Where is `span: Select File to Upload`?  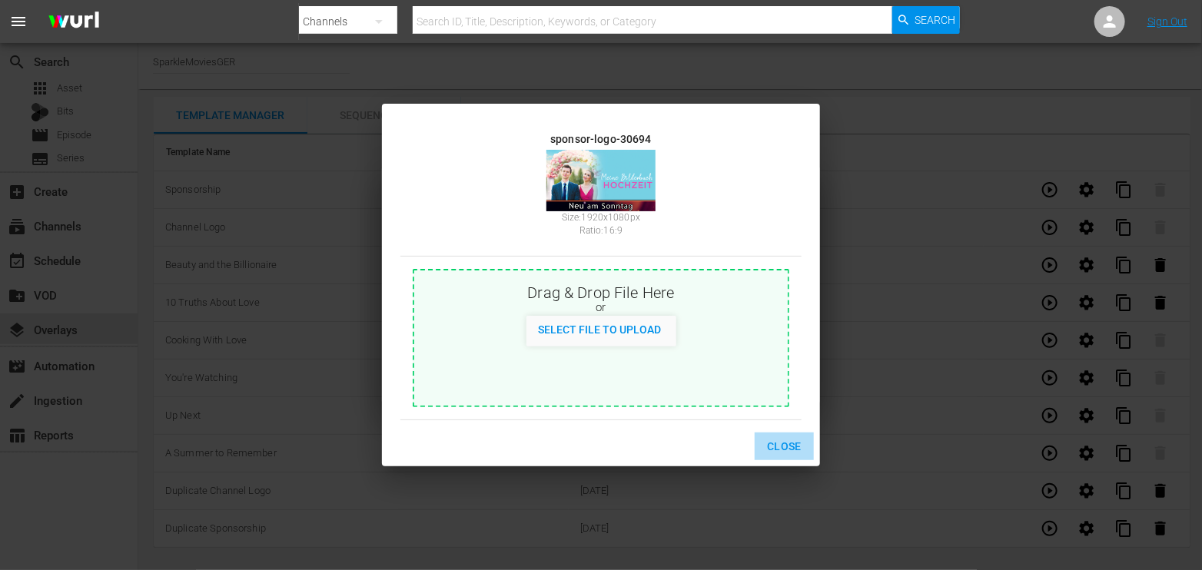
span: Select File to Upload is located at coordinates (600, 330).